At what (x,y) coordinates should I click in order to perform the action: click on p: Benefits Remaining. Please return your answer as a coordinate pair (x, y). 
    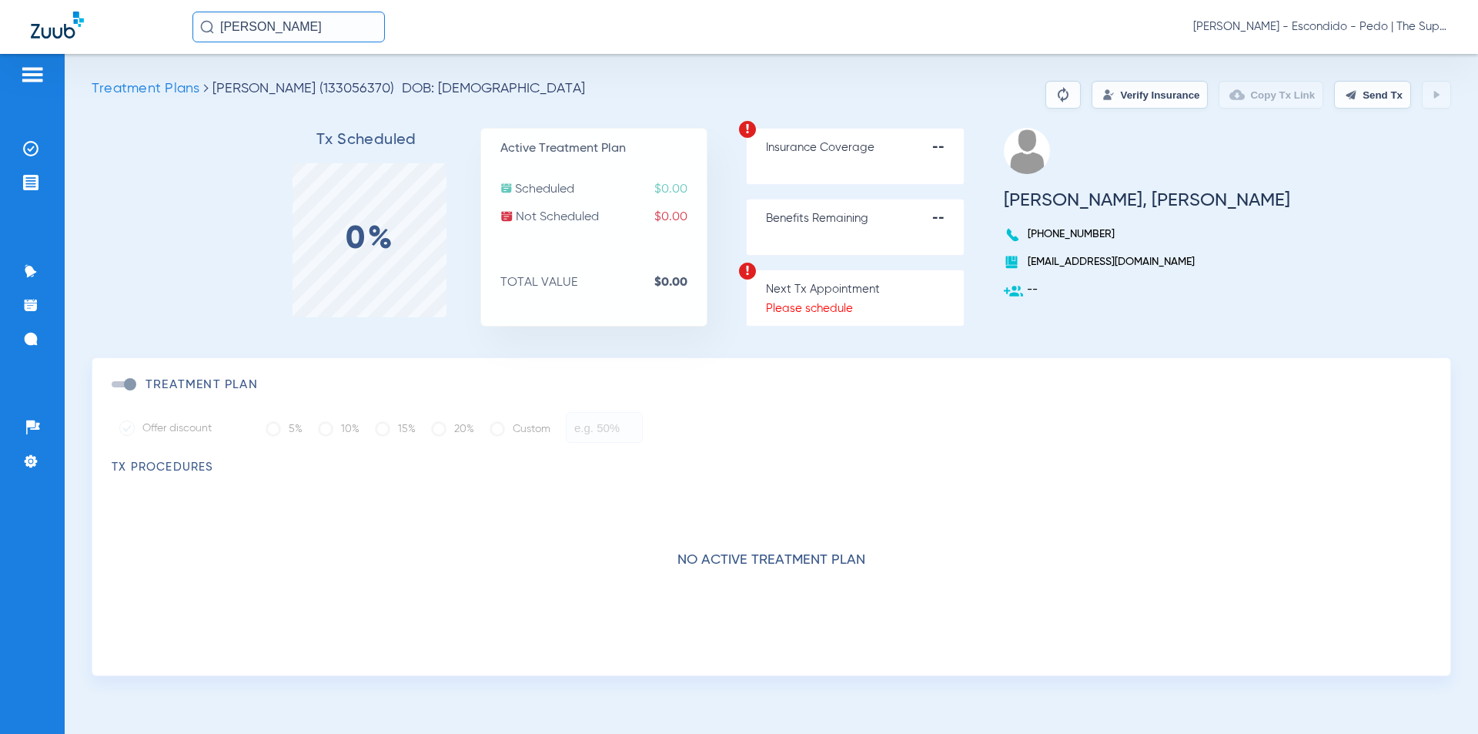
    Looking at the image, I should click on (864, 219).